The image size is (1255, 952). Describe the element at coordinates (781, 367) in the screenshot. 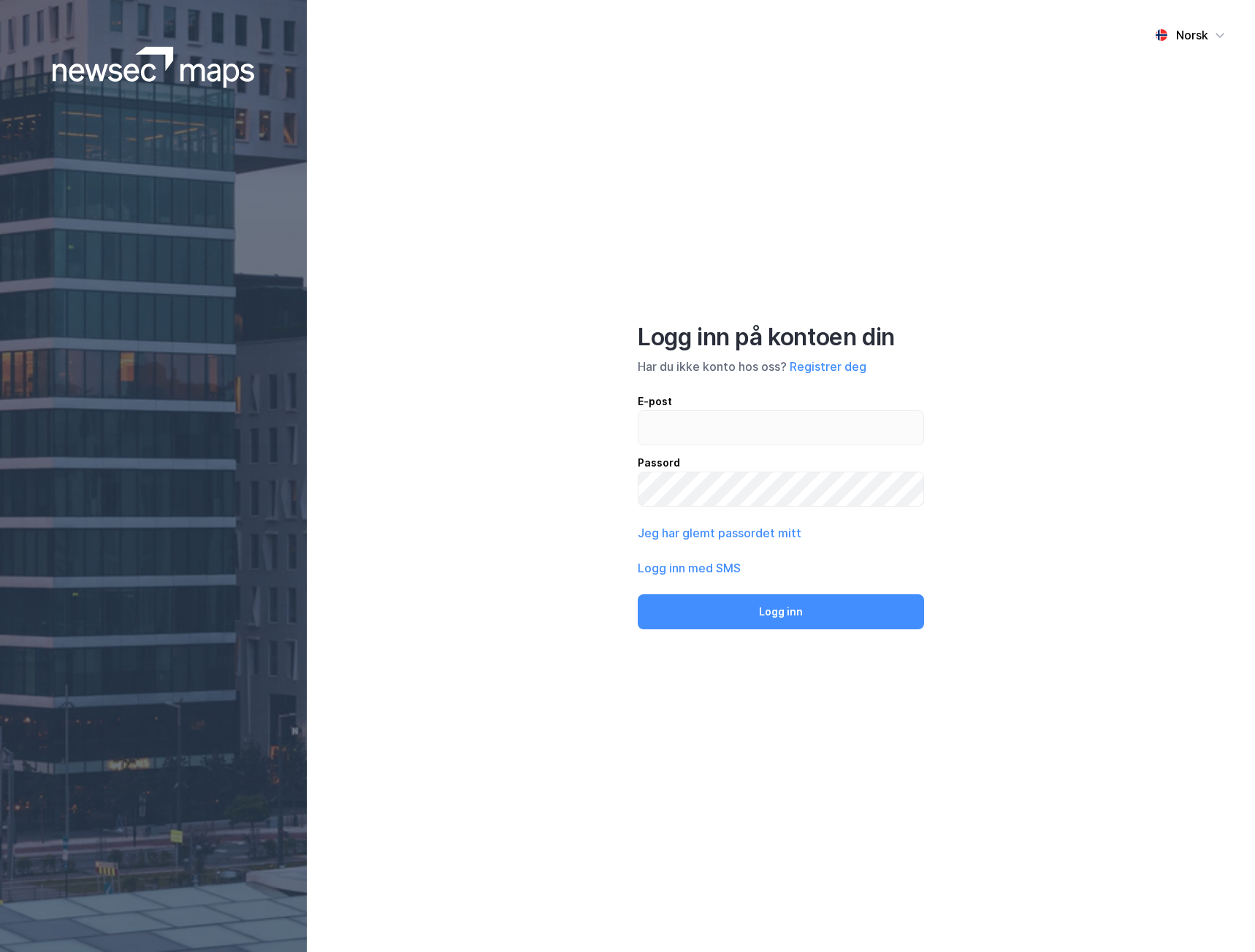

I see `div: Har du ikke konto hos oss?` at that location.